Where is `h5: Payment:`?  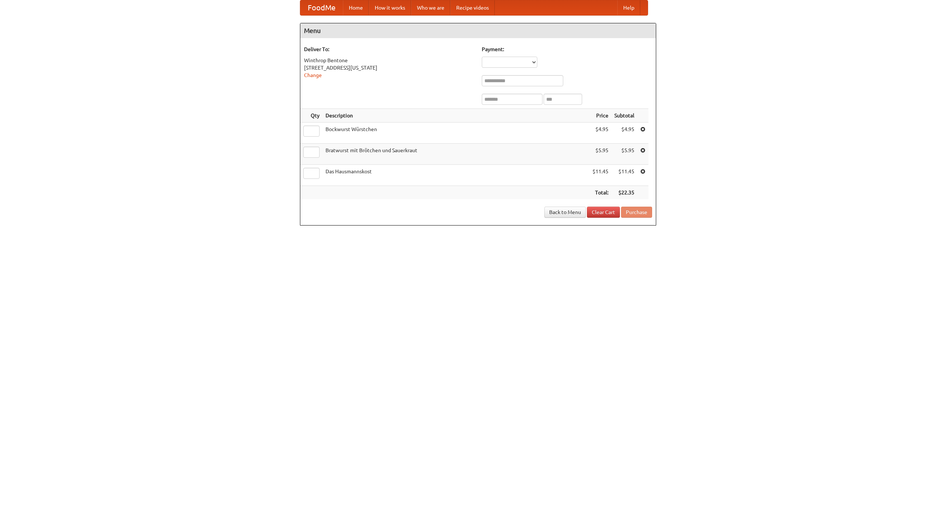 h5: Payment: is located at coordinates (567, 49).